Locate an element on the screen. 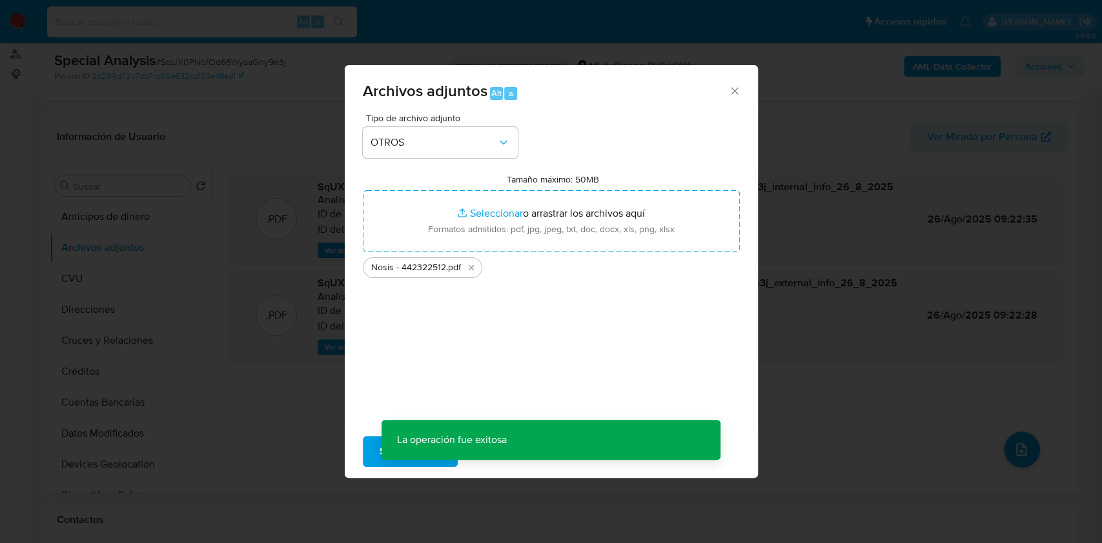  button: Cerrar is located at coordinates (734, 90).